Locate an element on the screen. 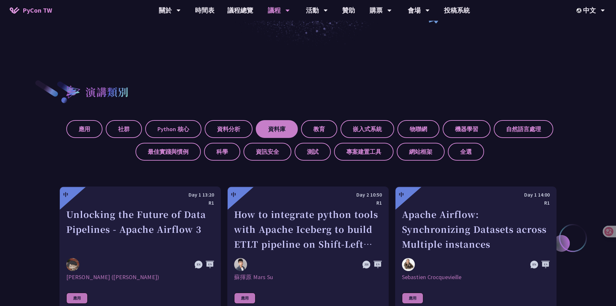 The height and width of the screenshot is (306, 616). h2: 演講類別 is located at coordinates (107, 91).